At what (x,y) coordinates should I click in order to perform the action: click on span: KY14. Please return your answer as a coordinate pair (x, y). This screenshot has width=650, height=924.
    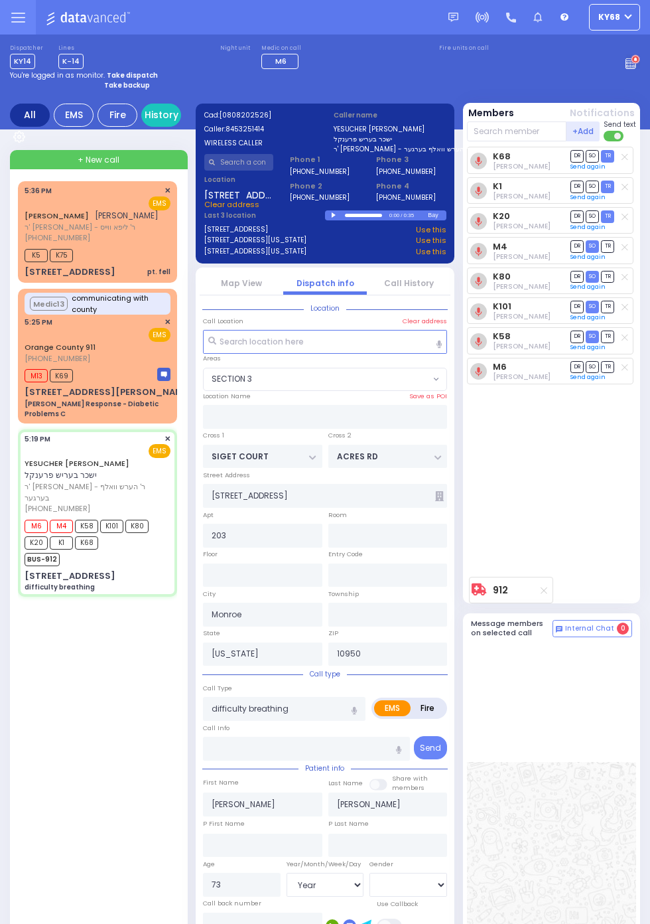
    Looking at the image, I should click on (23, 61).